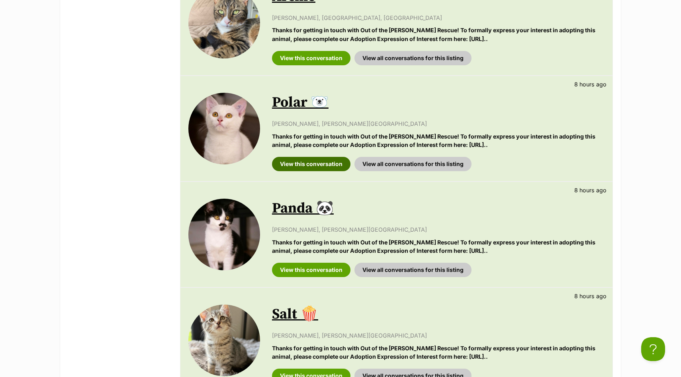  What do you see at coordinates (224, 234) in the screenshot?
I see `img: Panda 🐼` at bounding box center [224, 234].